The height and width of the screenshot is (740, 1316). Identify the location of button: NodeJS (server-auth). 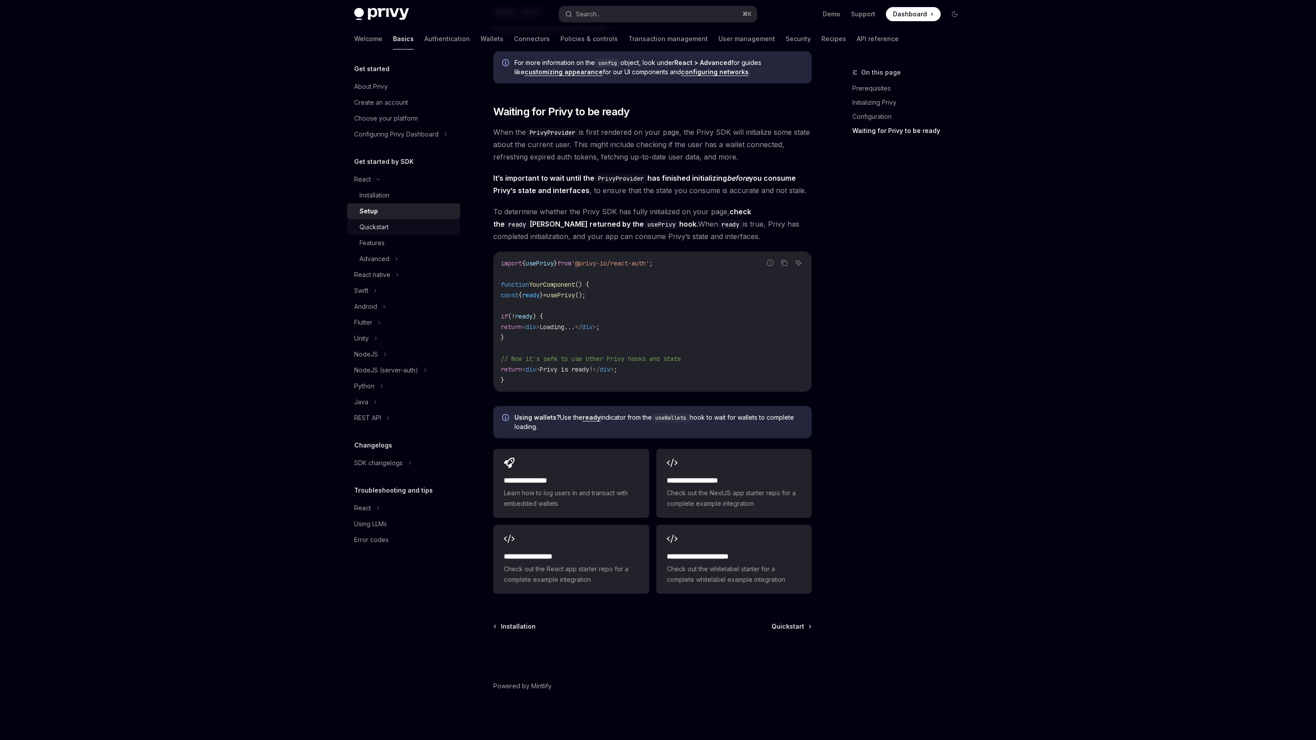
(404, 370).